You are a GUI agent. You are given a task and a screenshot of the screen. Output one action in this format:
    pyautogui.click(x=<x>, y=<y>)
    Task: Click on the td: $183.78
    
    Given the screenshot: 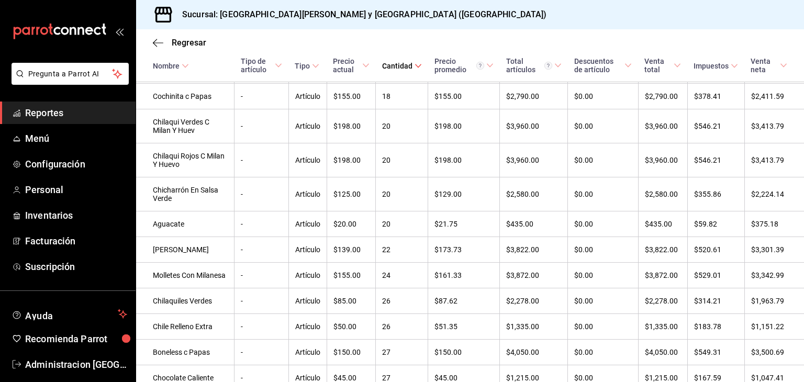 What is the action you would take?
    pyautogui.click(x=716, y=327)
    